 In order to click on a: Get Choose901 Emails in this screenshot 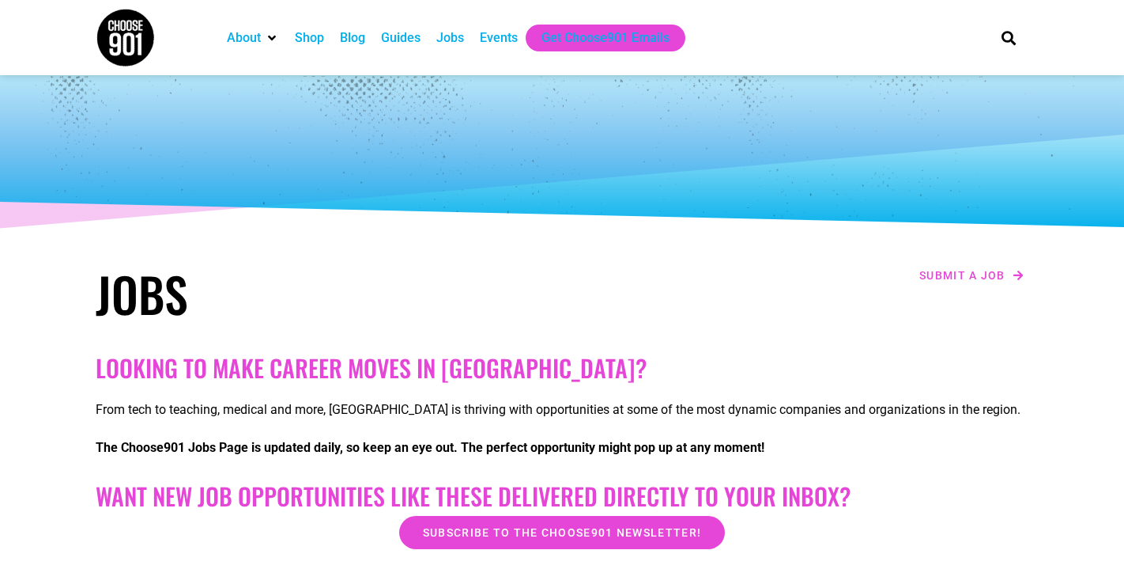, I will do `click(606, 38)`.